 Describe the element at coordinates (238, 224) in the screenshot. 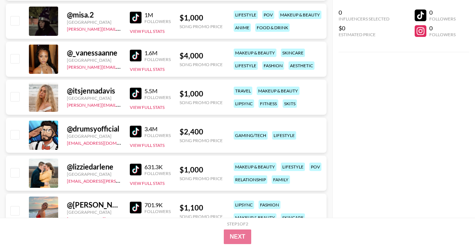

I see `div: Step 1 of 2` at that location.